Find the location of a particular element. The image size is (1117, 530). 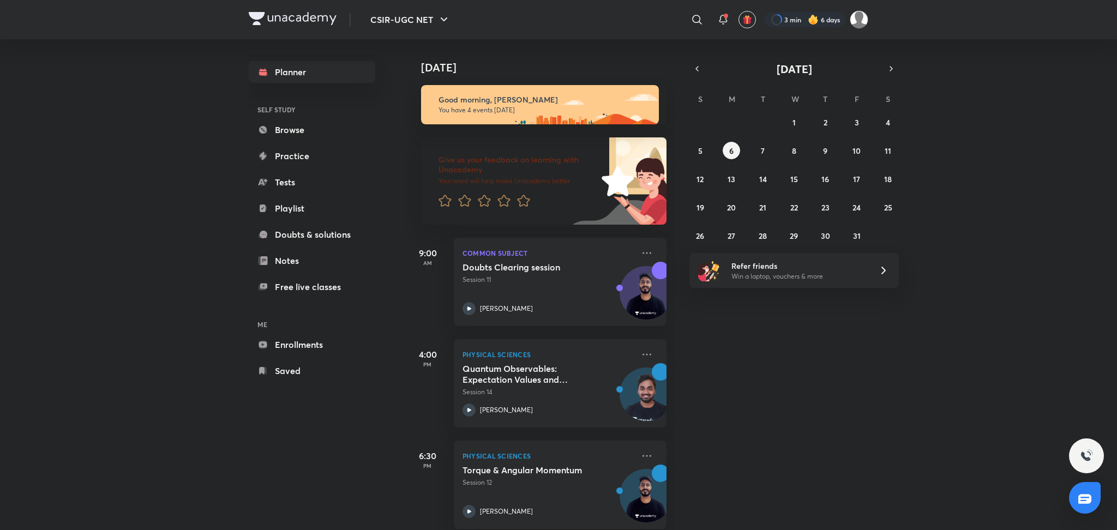

button: October 13, 2025 is located at coordinates (732, 179).